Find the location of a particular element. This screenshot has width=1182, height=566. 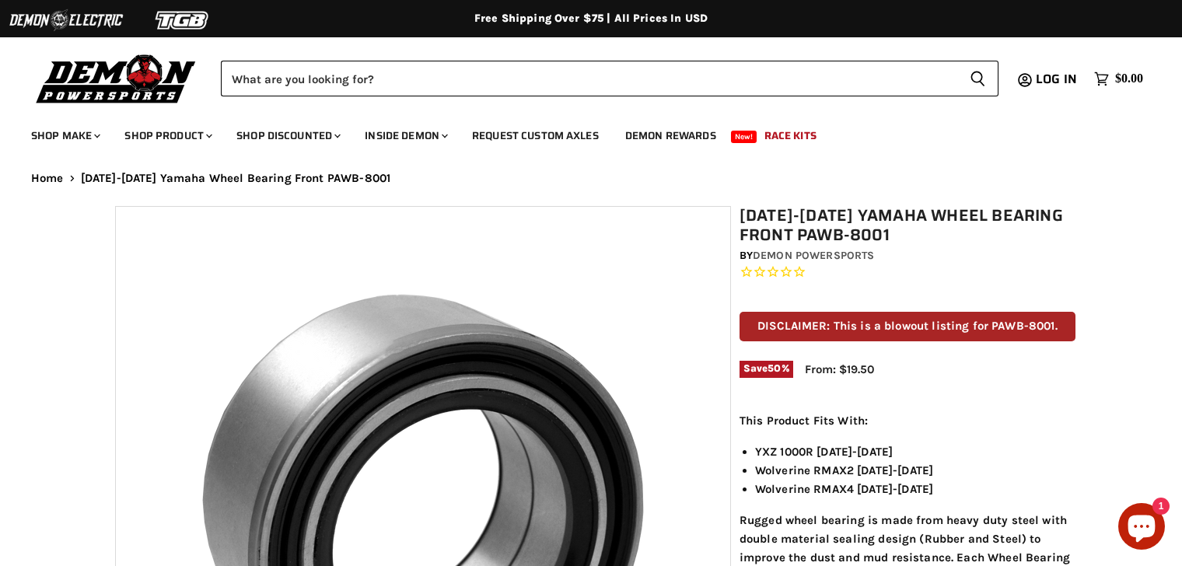

img: Demon Electric Logo 2 is located at coordinates (66, 20).